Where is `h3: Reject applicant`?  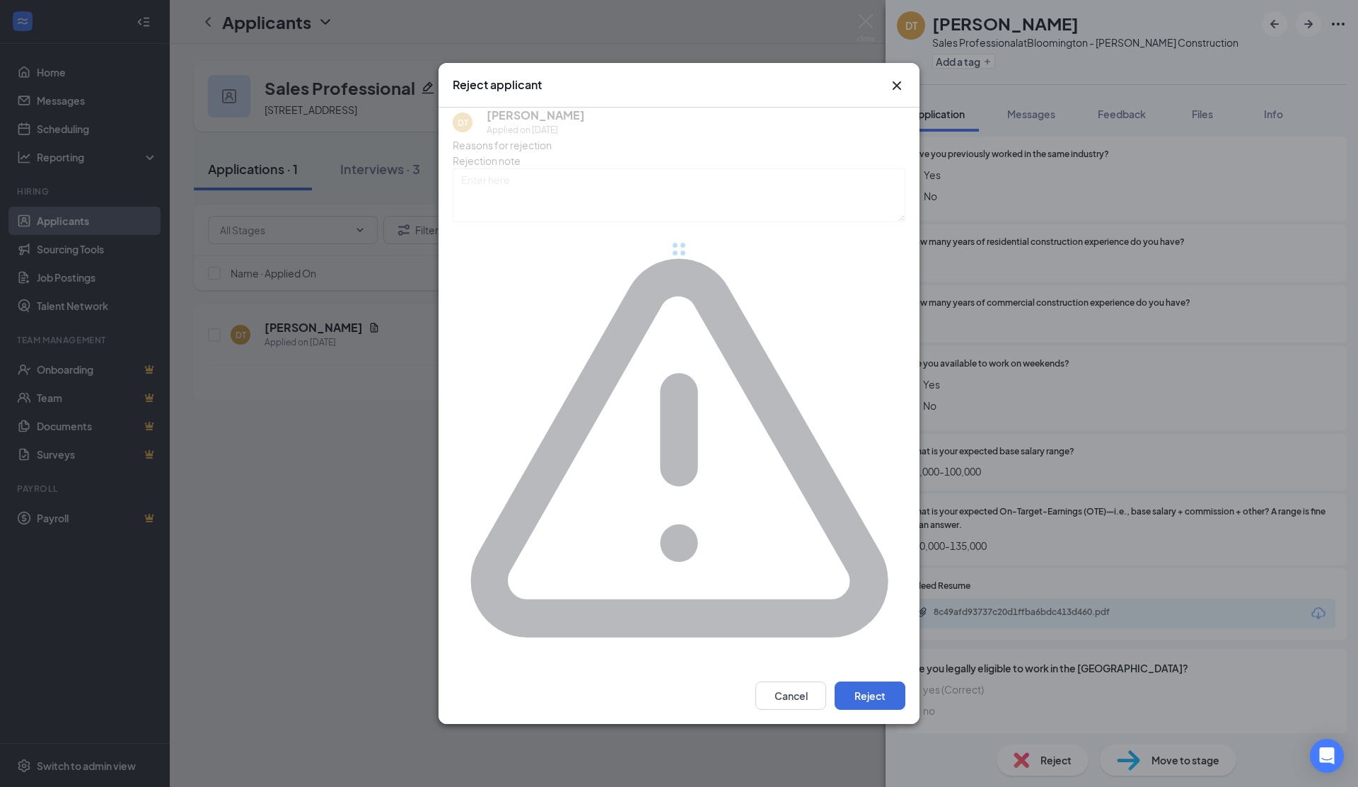 h3: Reject applicant is located at coordinates (497, 85).